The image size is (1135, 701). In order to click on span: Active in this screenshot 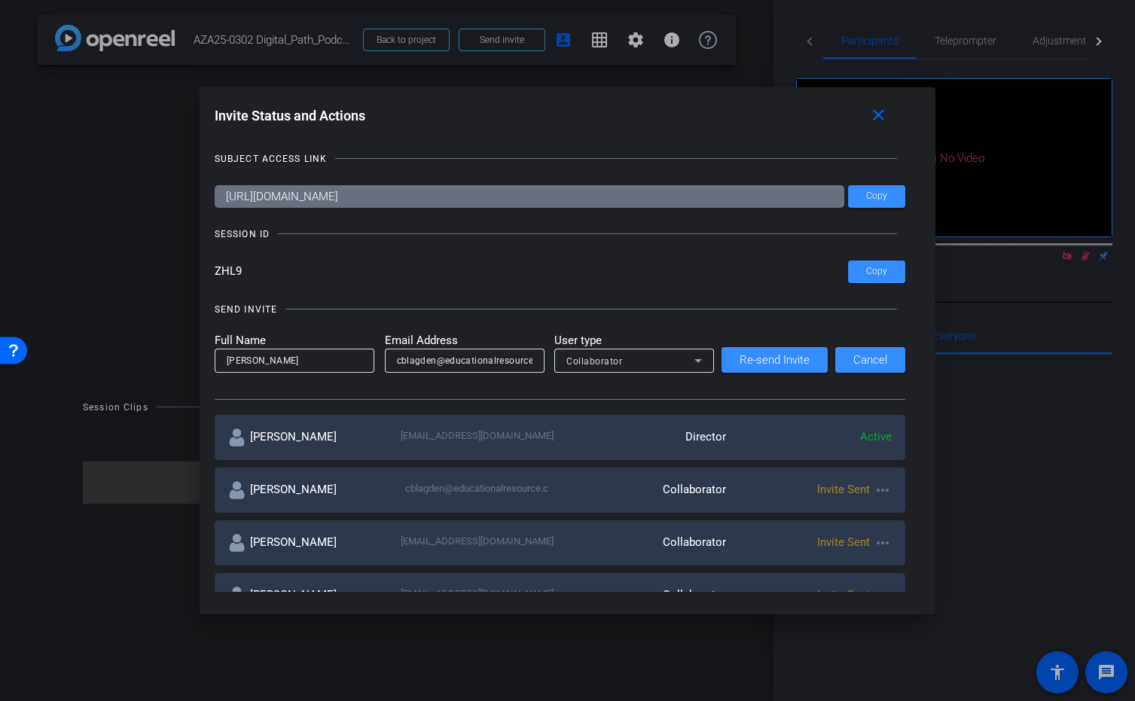, I will do `click(876, 437)`.